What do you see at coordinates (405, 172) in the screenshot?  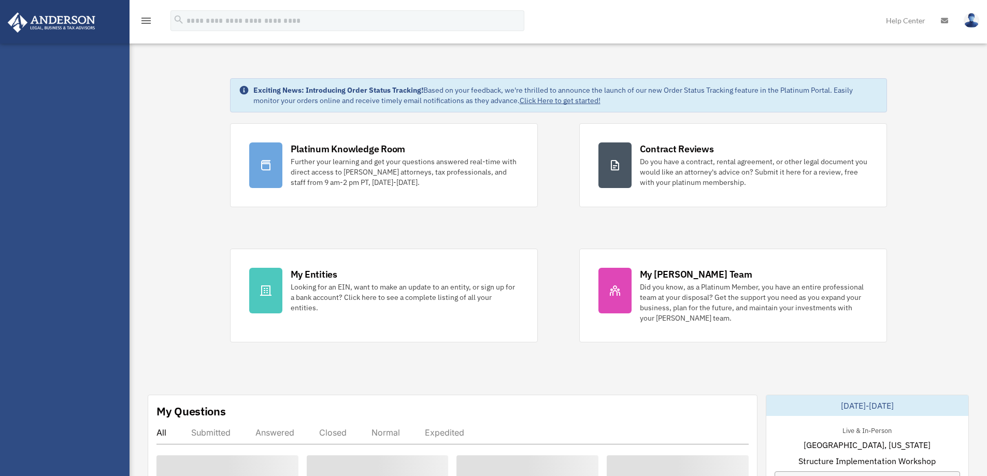 I see `div: Further your learning and get your questions answered real-time with direct access to [PERSON_NAM...` at bounding box center [405, 172].